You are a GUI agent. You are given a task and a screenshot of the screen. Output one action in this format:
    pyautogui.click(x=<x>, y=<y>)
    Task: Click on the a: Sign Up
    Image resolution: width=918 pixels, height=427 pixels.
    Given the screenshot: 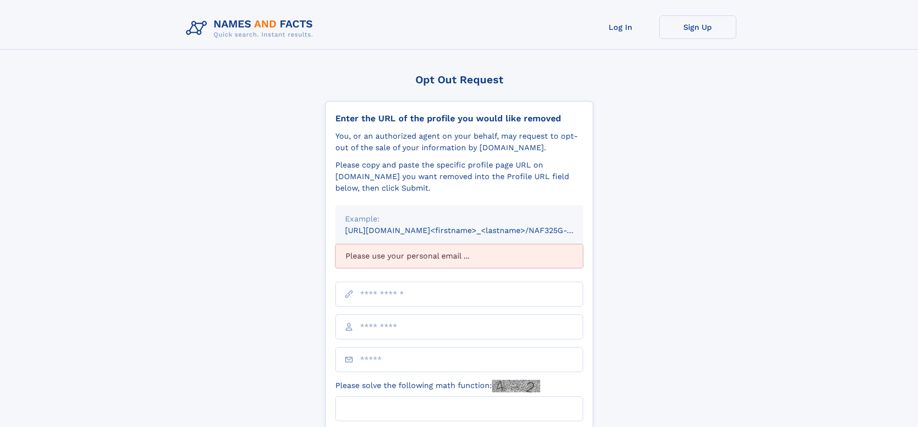 What is the action you would take?
    pyautogui.click(x=697, y=27)
    